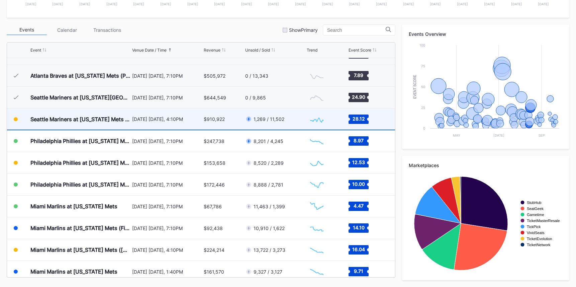 The width and height of the screenshot is (576, 287). I want to click on text: 10.00, so click(359, 184).